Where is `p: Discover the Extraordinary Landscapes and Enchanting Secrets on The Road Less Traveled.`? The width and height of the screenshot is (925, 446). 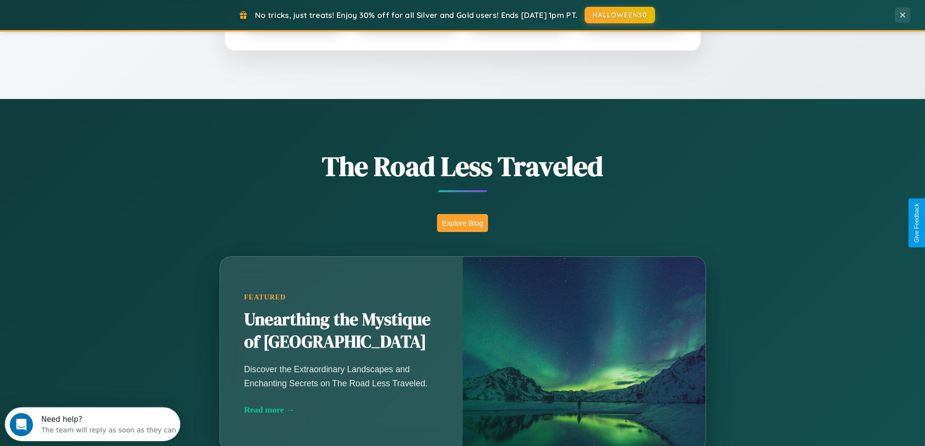
p: Discover the Extraordinary Landscapes and Enchanting Secrets on The Road Less Traveled. is located at coordinates (341, 376).